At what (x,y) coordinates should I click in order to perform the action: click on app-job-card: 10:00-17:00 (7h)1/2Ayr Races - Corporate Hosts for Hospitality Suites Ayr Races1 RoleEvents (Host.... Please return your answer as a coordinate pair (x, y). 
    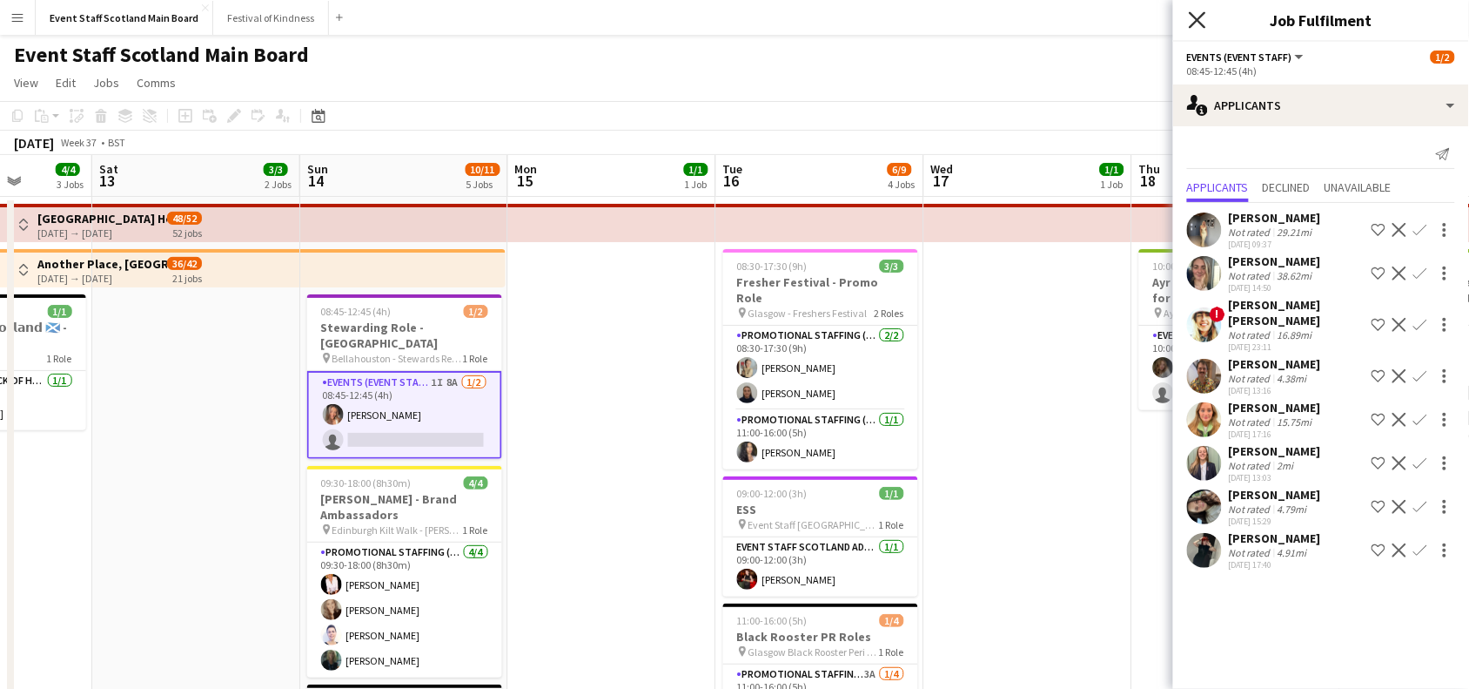
    Looking at the image, I should click on (1237, 329).